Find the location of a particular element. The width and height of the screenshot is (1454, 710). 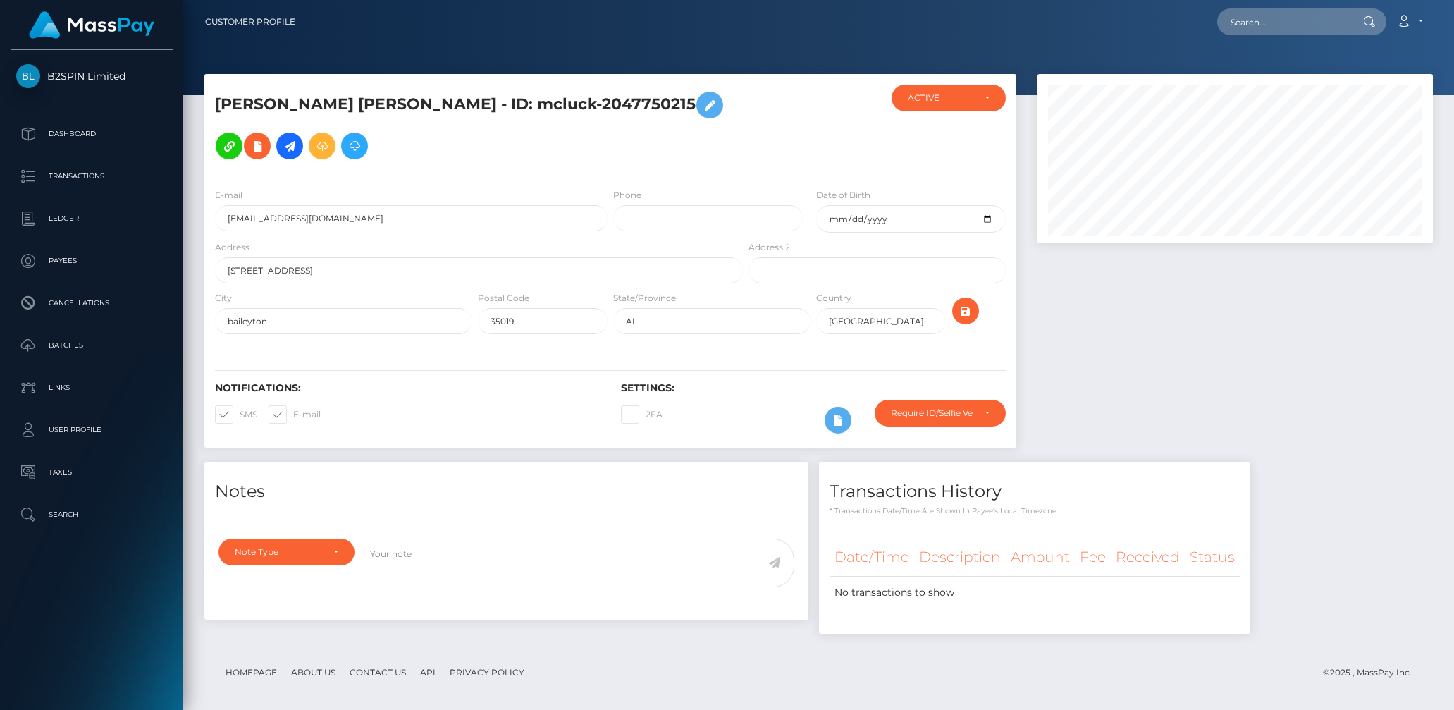

label: SMS is located at coordinates (236, 414).